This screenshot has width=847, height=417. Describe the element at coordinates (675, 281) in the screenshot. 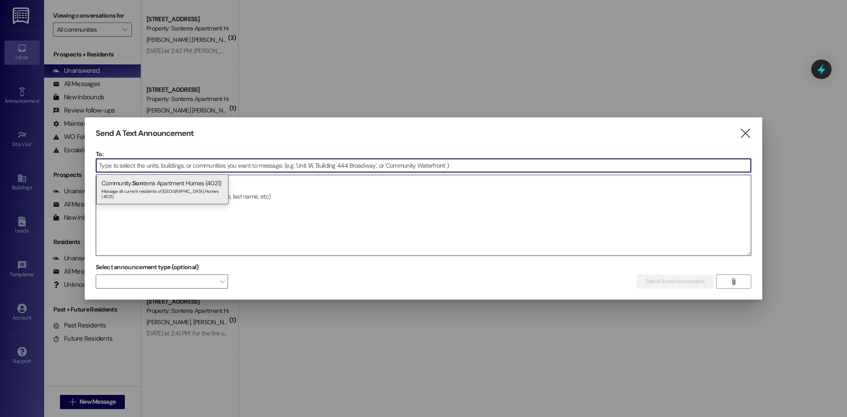

I see `span: Send Announcement` at that location.